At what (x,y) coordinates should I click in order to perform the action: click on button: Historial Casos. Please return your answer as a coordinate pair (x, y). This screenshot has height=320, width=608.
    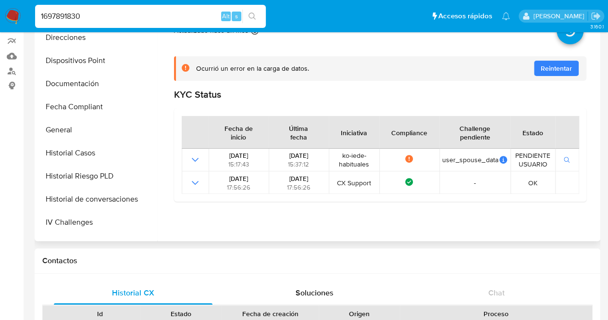
    Looking at the image, I should click on (97, 153).